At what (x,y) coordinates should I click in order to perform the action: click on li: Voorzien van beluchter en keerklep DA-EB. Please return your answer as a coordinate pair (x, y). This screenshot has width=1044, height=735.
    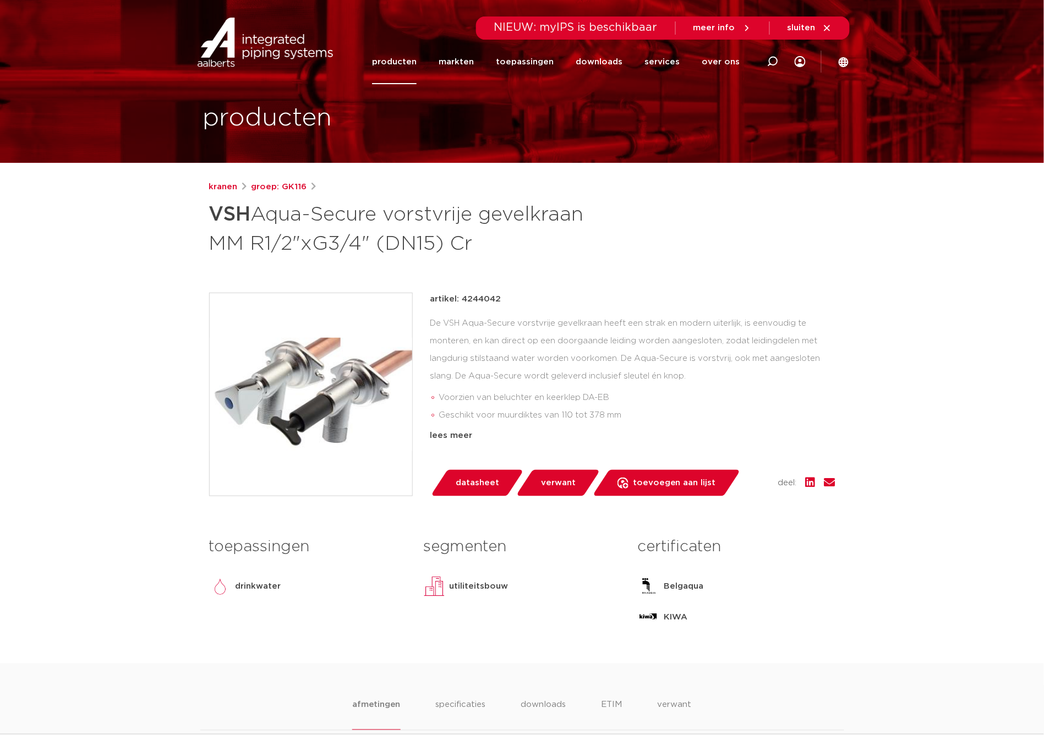
    Looking at the image, I should click on (637, 398).